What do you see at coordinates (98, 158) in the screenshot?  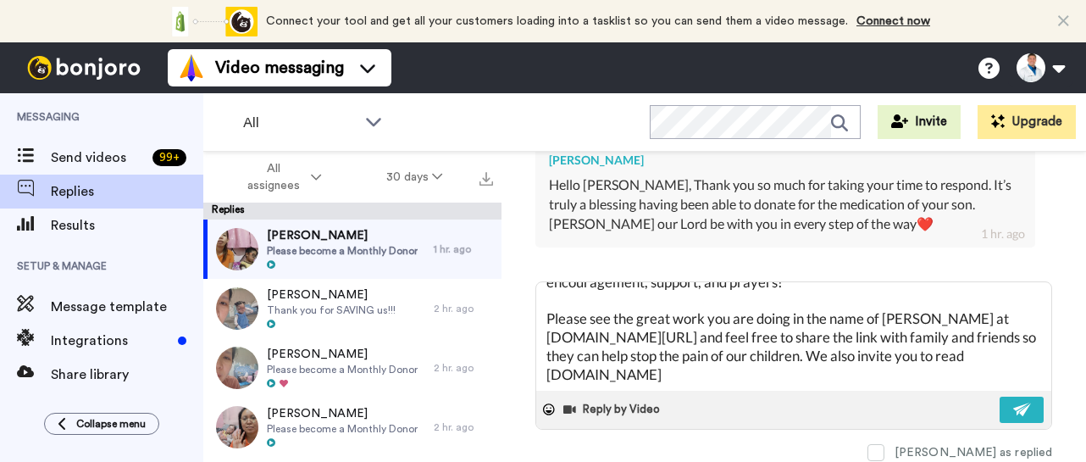 I see `span: Send videos` at bounding box center [98, 158].